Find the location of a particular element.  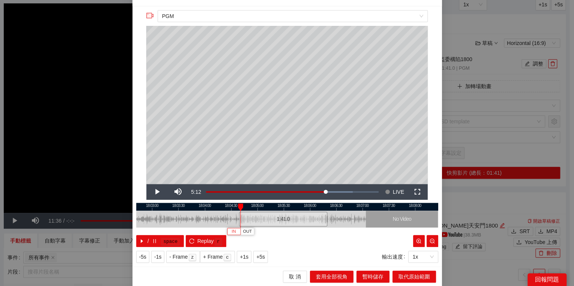

span: reload is located at coordinates (192, 242).